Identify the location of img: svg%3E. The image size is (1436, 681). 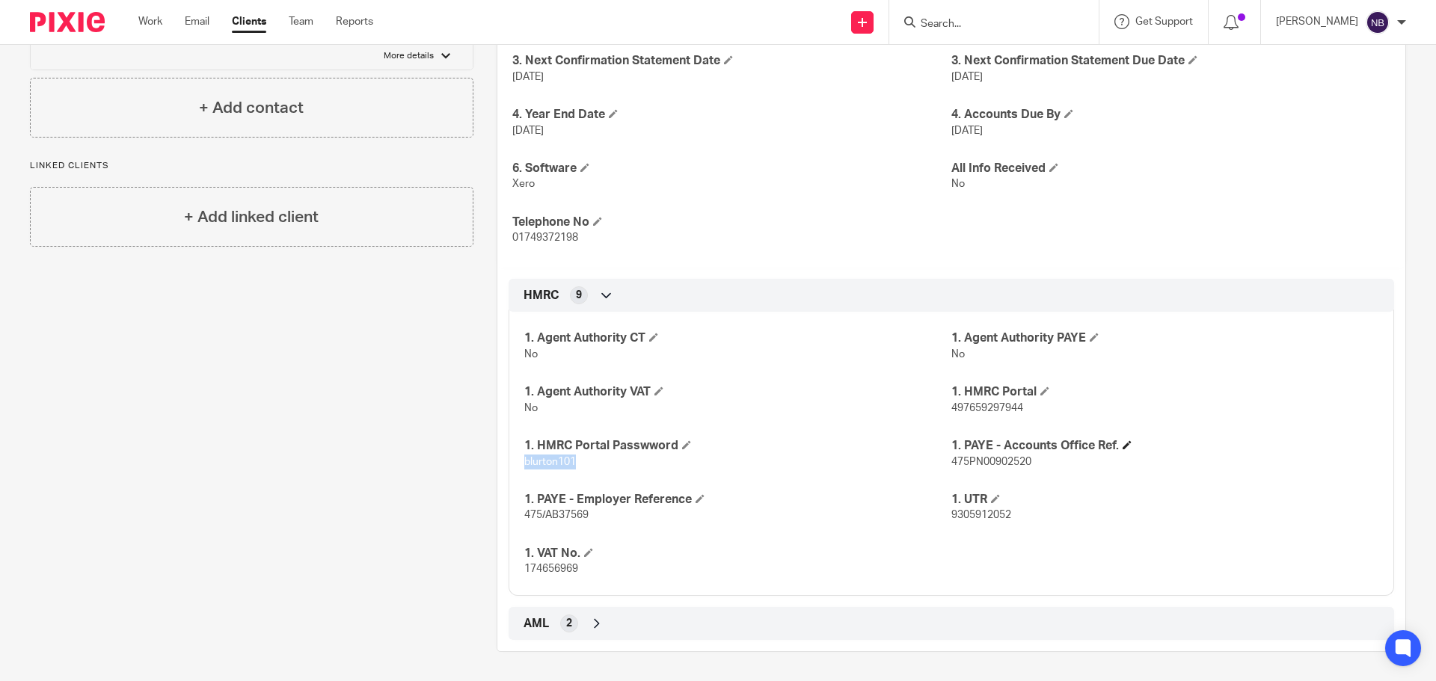
(1378, 22).